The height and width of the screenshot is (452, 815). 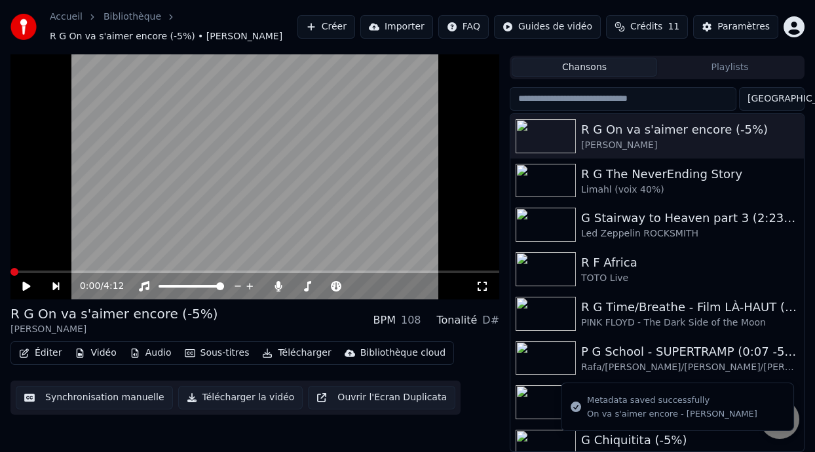 I want to click on div: G Stairway to Heaven part 3 (2:23 - 5:44) -8%, so click(x=690, y=218).